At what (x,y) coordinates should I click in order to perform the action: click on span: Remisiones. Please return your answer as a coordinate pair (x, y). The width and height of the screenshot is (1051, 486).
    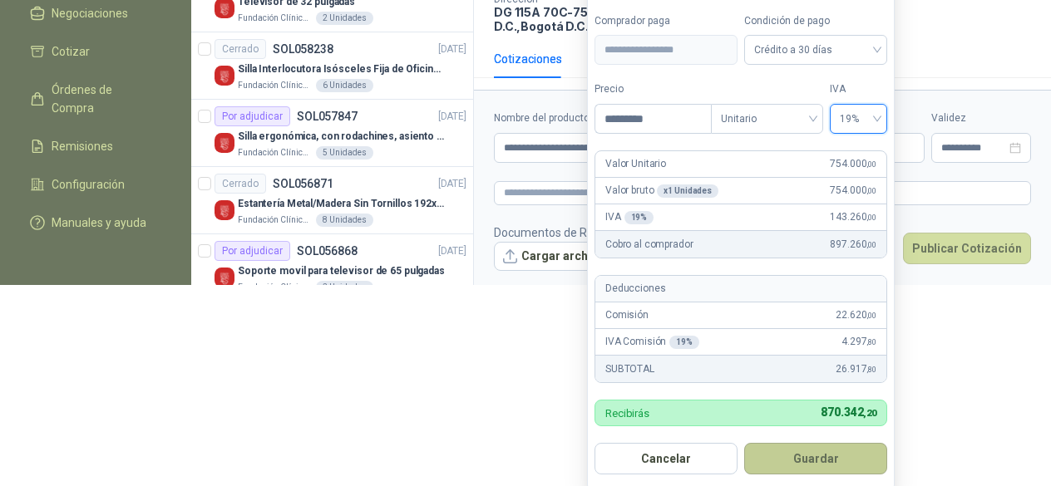
    Looking at the image, I should click on (82, 146).